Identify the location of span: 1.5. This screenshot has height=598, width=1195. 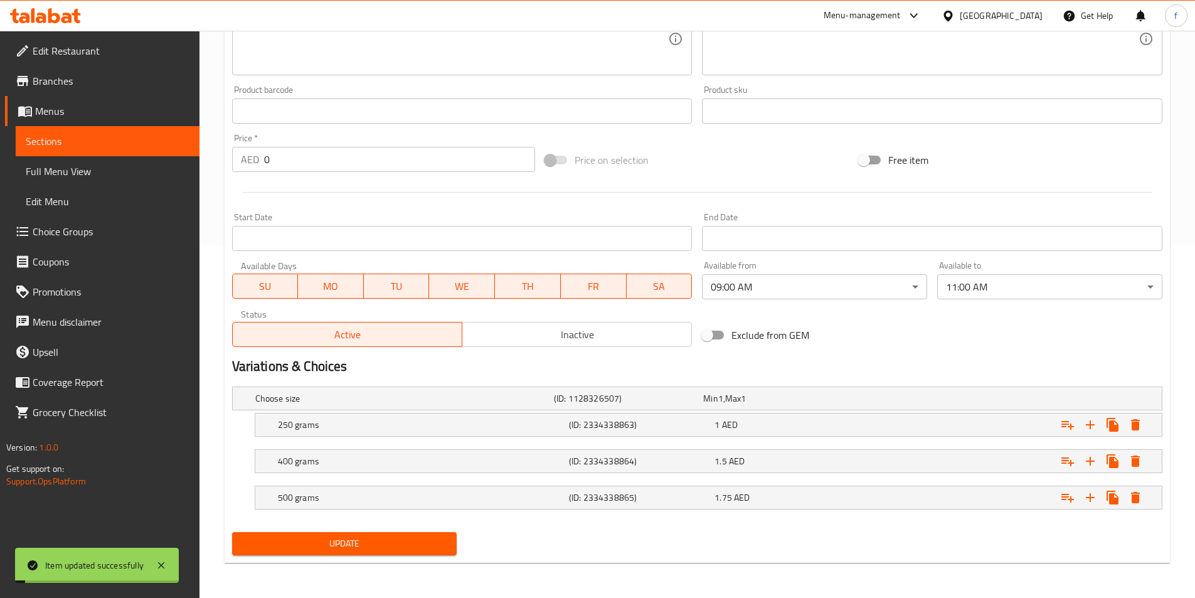
(720, 461).